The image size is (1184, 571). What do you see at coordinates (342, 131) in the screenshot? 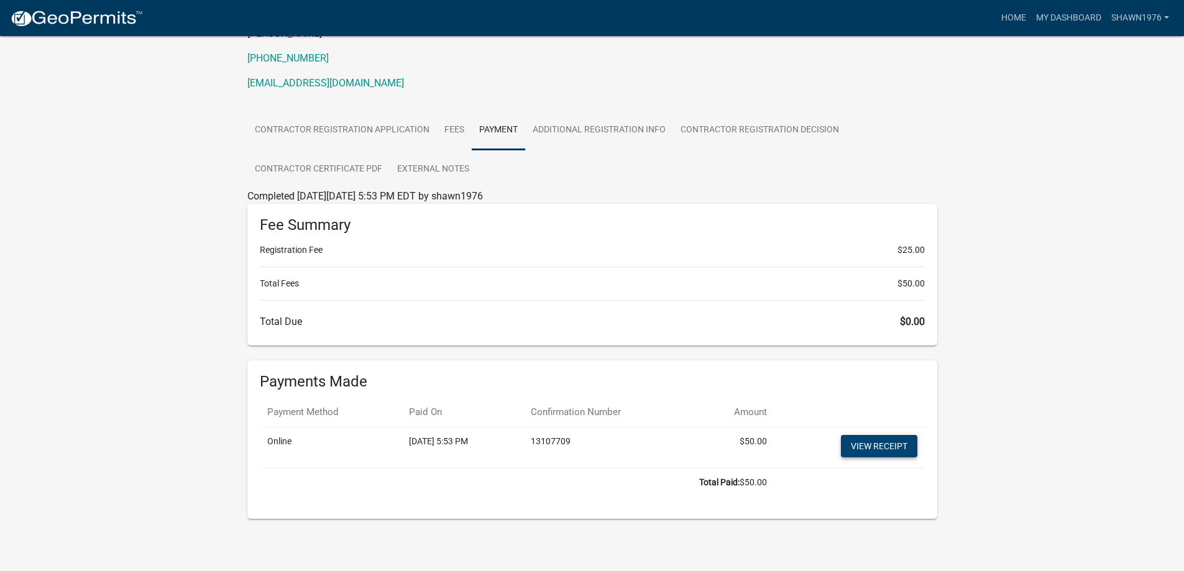
I see `a: Contractor Registration Application` at bounding box center [342, 131].